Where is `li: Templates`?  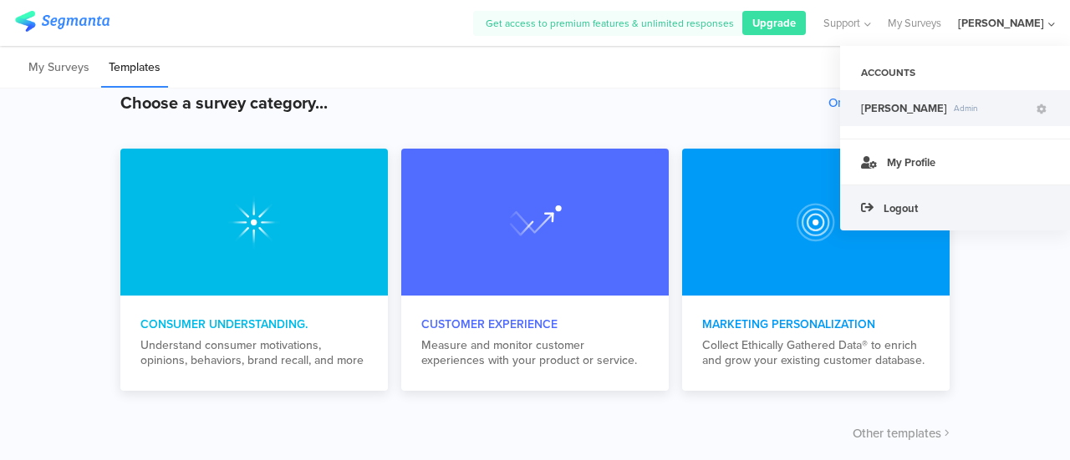
li: Templates is located at coordinates (135, 68).